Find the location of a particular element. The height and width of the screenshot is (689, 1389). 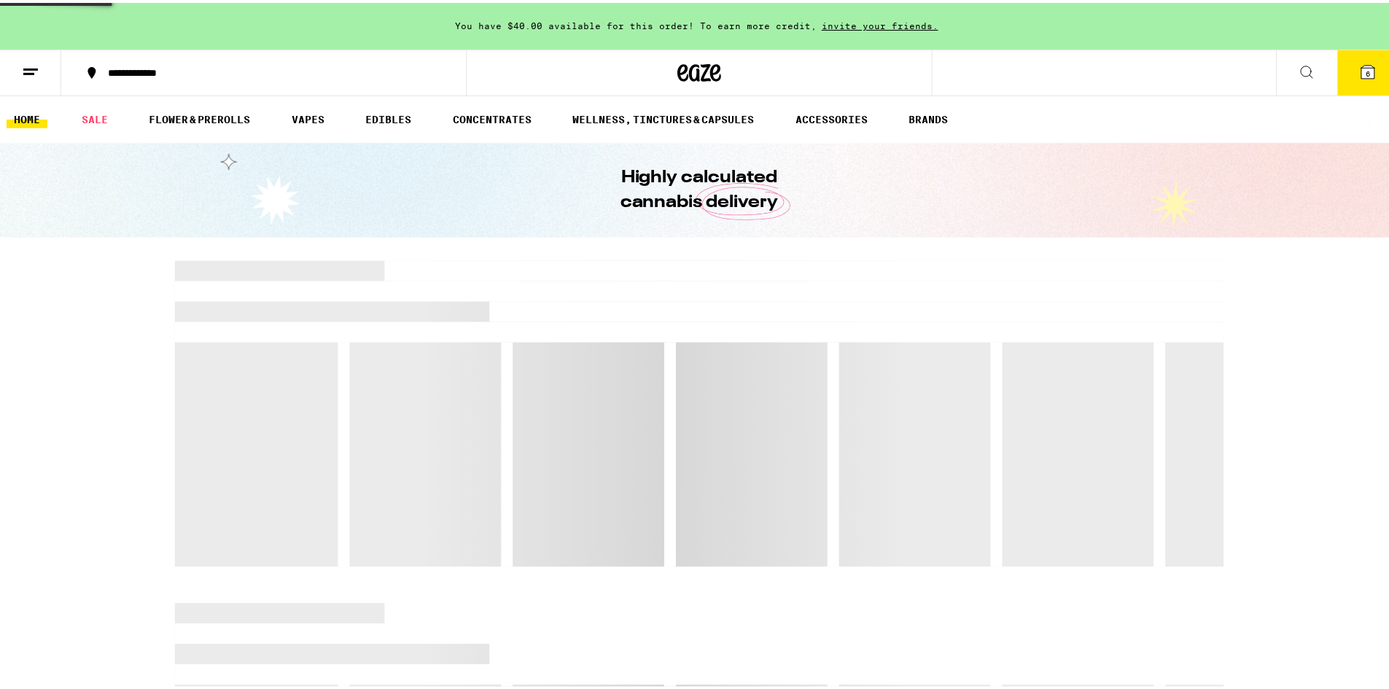

span: invite your friends. is located at coordinates (881, 23).